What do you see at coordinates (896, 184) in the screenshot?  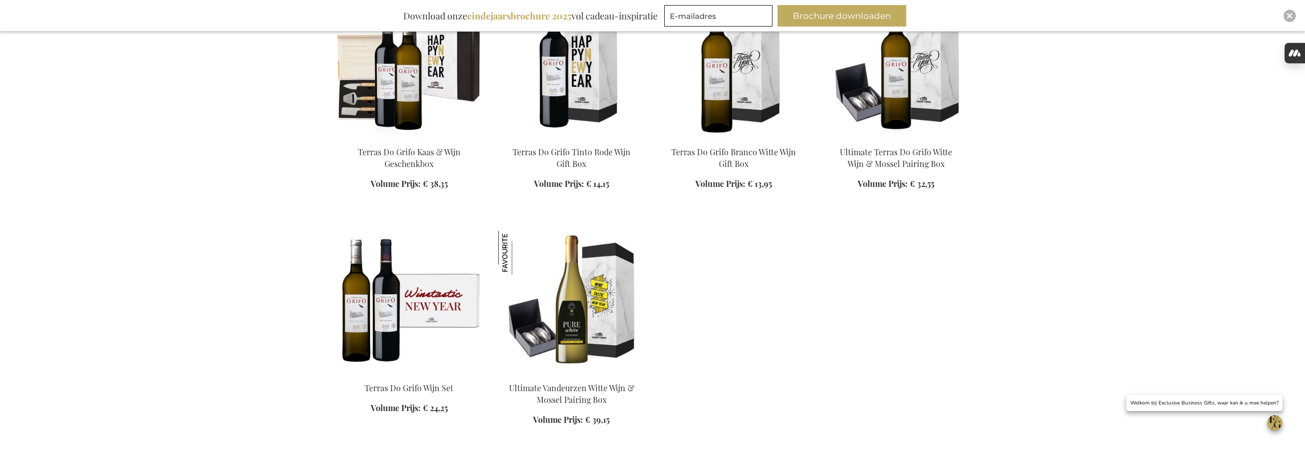 I see `a: Volume Prijs: € 32,55` at bounding box center [896, 184].